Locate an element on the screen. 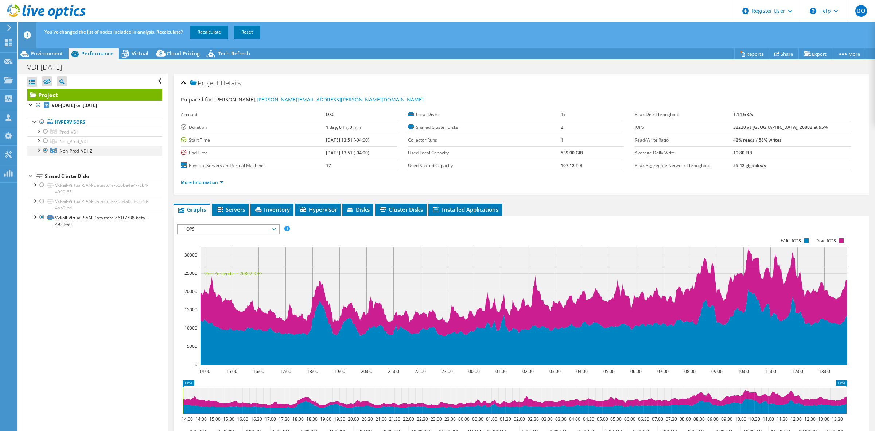 The width and height of the screenshot is (875, 431). span: IOPS is located at coordinates (228, 229).